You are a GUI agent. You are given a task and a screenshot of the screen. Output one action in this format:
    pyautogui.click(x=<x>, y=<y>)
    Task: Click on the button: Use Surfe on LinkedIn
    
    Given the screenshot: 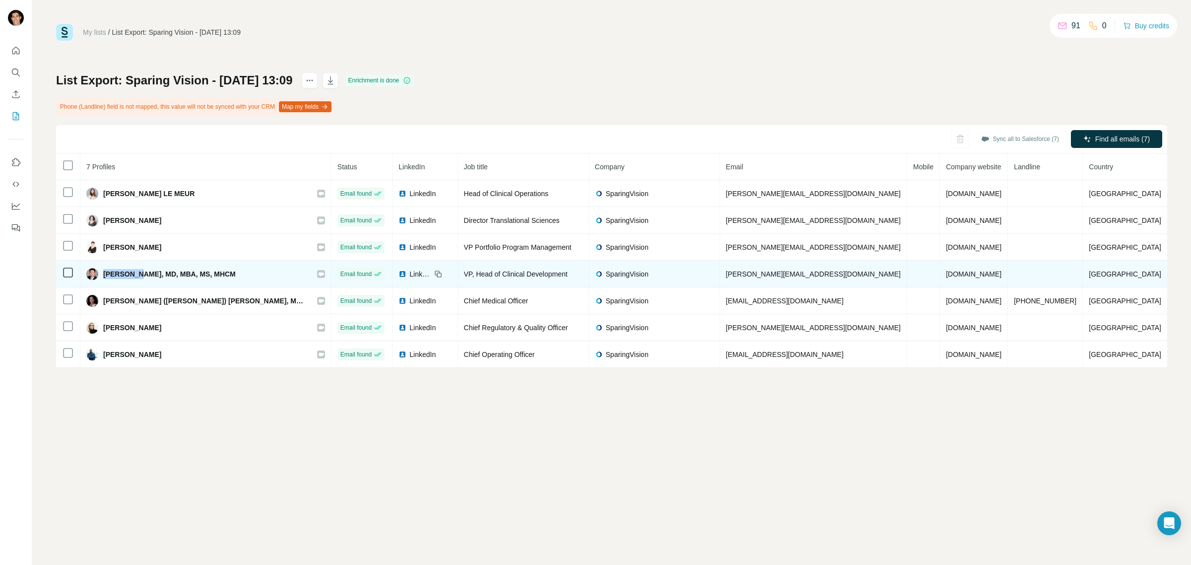 What is the action you would take?
    pyautogui.click(x=16, y=162)
    